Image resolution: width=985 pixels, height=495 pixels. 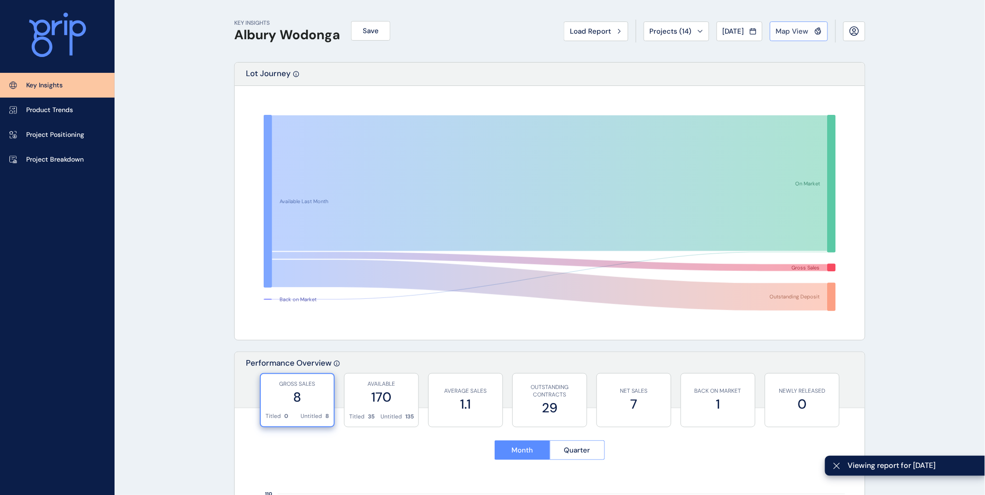 I want to click on button: Save, so click(x=371, y=31).